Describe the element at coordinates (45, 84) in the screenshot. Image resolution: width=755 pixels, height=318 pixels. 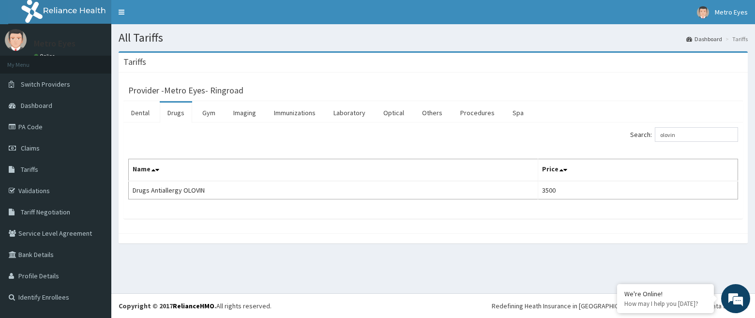
I see `span: Switch Providers` at that location.